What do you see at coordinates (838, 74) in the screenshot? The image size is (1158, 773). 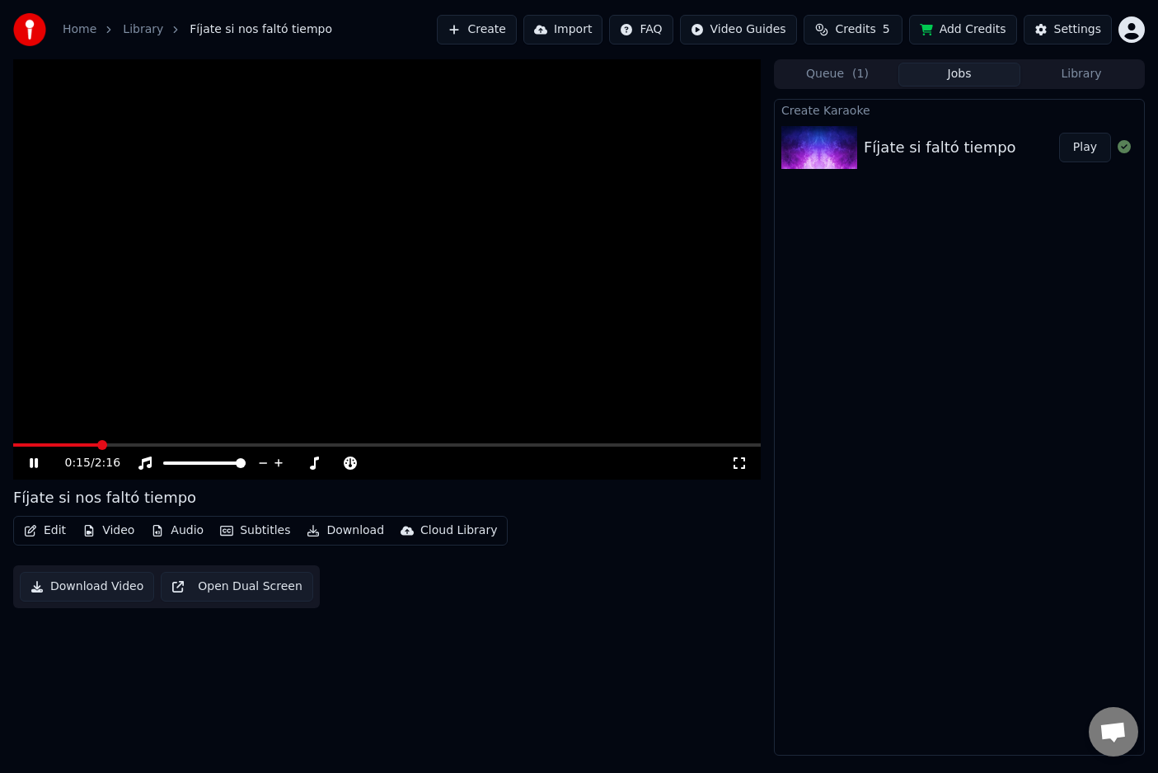 I see `button: Queue` at bounding box center [838, 74].